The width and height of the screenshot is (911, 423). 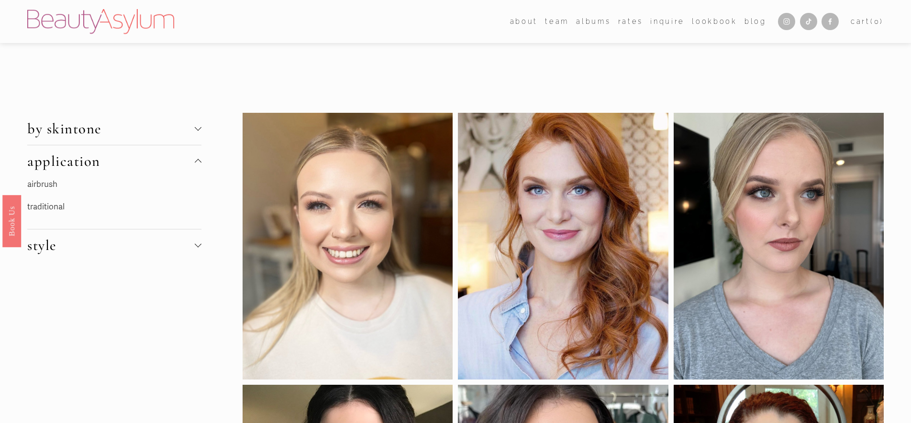 I want to click on a: TikTok, so click(x=808, y=22).